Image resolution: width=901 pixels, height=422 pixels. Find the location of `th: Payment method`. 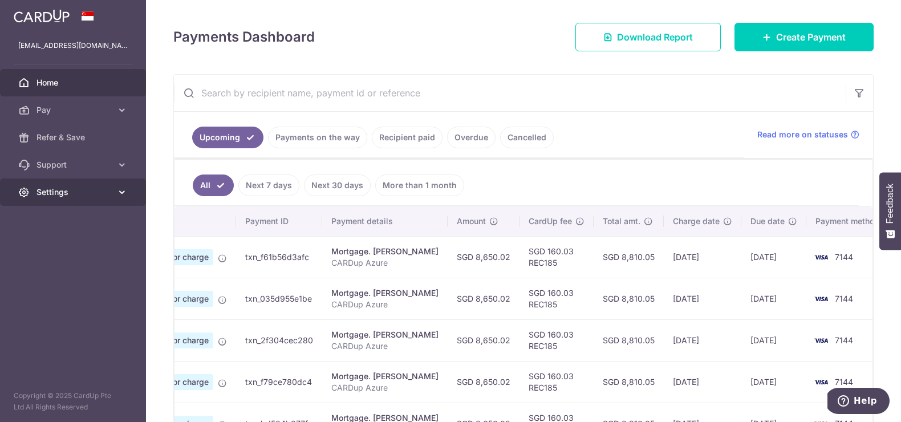

th: Payment method is located at coordinates (850, 221).